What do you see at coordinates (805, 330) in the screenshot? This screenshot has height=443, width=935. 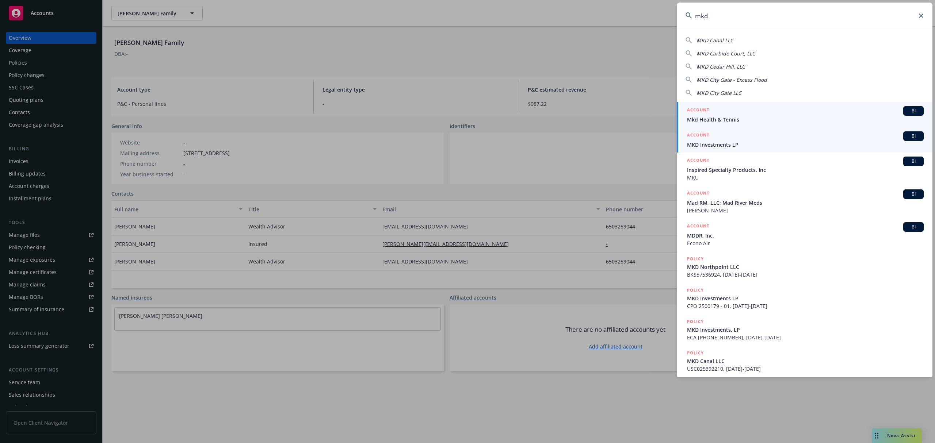 I see `span: MKD Investments, LP` at bounding box center [805, 330].